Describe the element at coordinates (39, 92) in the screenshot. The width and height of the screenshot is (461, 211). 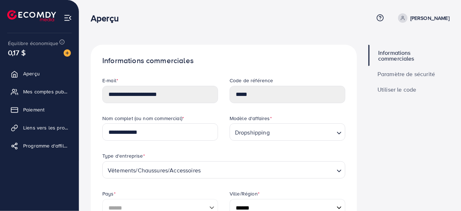
I see `a: Mes comptes publicitaires` at that location.